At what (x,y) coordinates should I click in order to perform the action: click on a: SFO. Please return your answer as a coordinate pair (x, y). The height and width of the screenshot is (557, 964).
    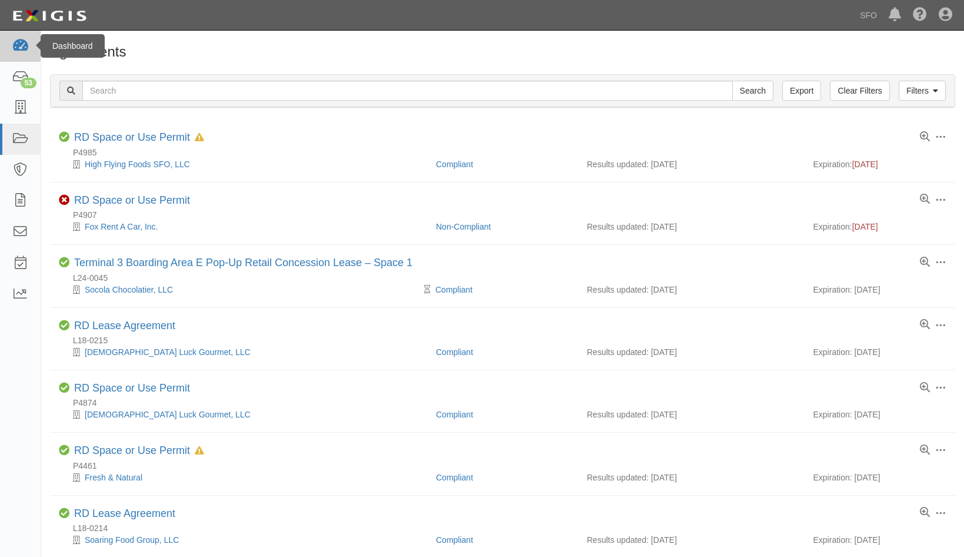
    Looking at the image, I should click on (869, 15).